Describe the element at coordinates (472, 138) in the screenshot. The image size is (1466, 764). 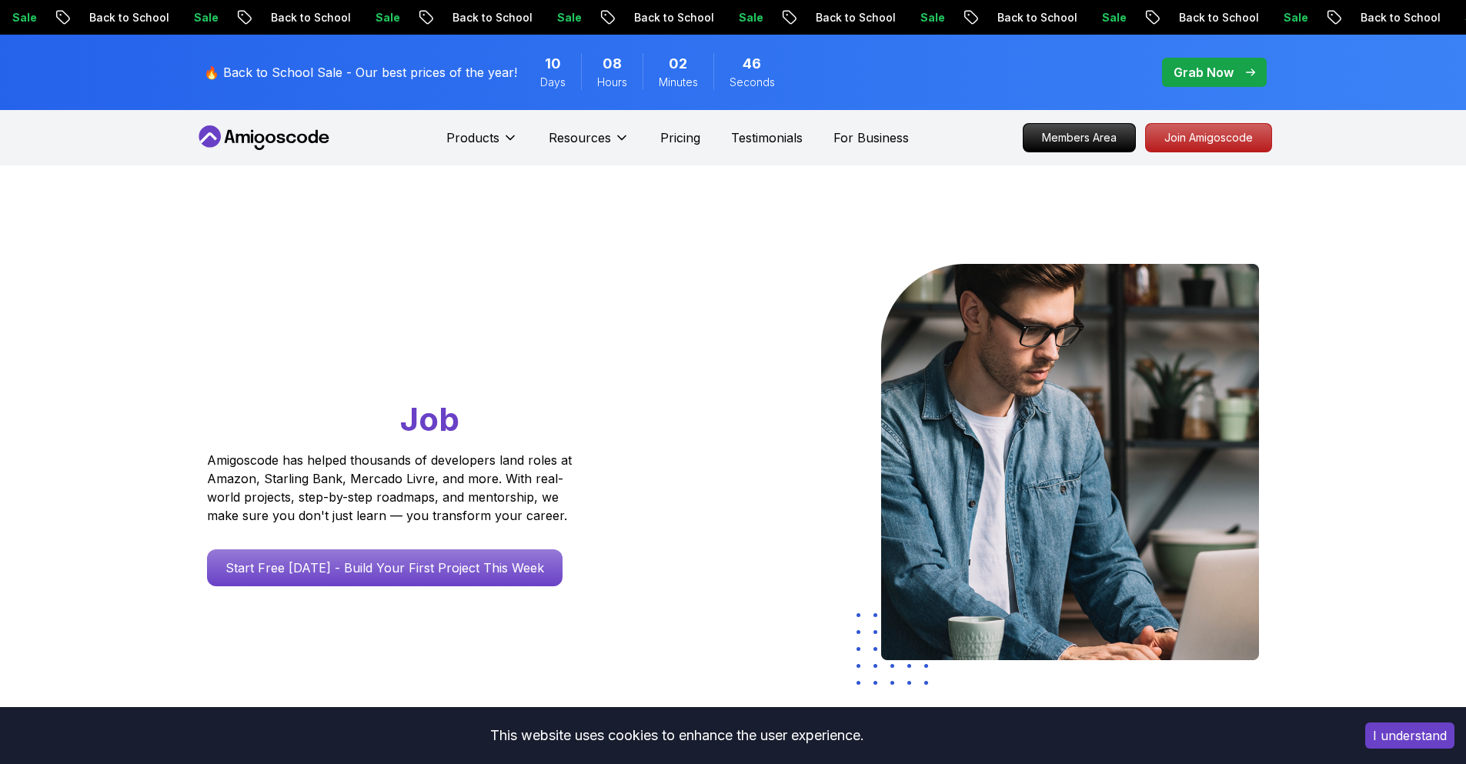
I see `p: Products` at that location.